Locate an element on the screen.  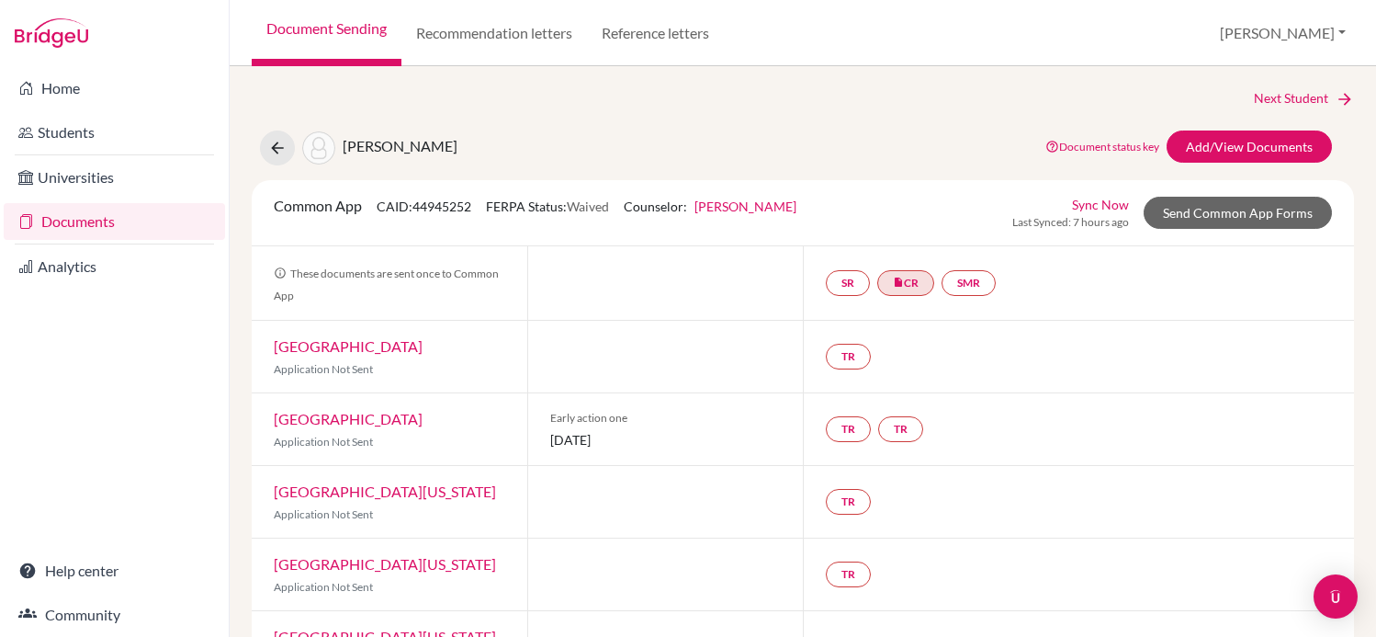
a: Home is located at coordinates (114, 88).